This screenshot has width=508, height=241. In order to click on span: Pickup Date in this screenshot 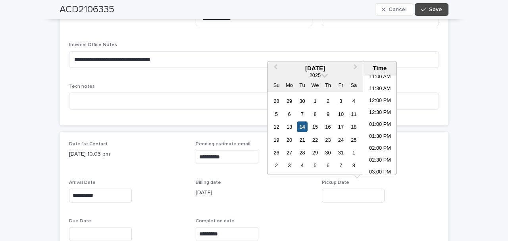, I will do `click(335, 183)`.